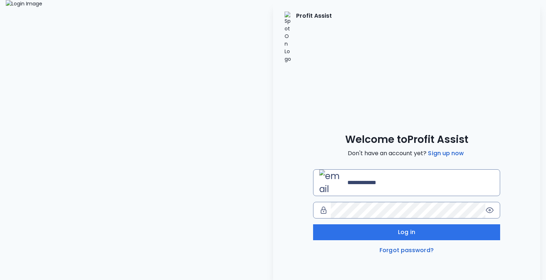 Image resolution: width=546 pixels, height=280 pixels. Describe the element at coordinates (446, 153) in the screenshot. I see `a: Sign up now` at that location.